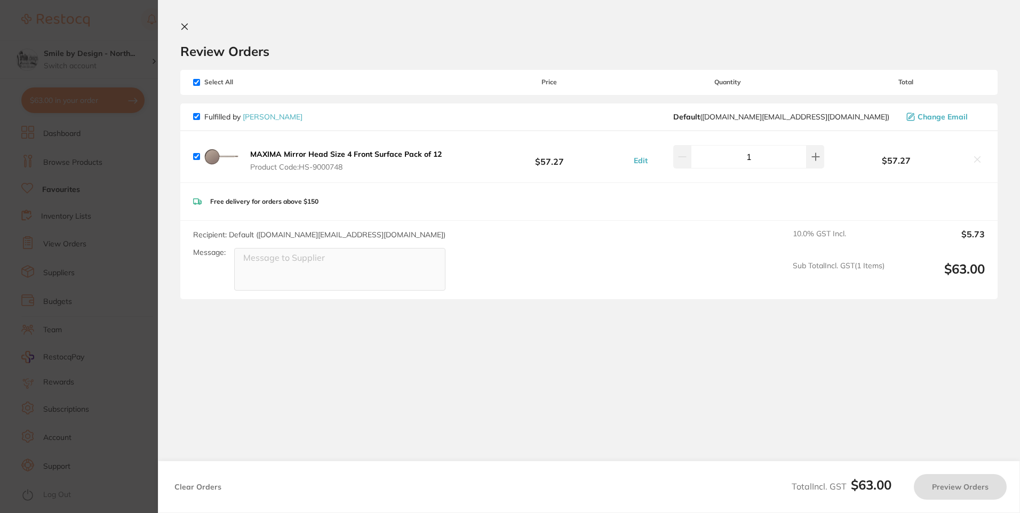  What do you see at coordinates (839, 241) in the screenshot?
I see `span: 10.0 % GST Incl.` at bounding box center [839, 241].